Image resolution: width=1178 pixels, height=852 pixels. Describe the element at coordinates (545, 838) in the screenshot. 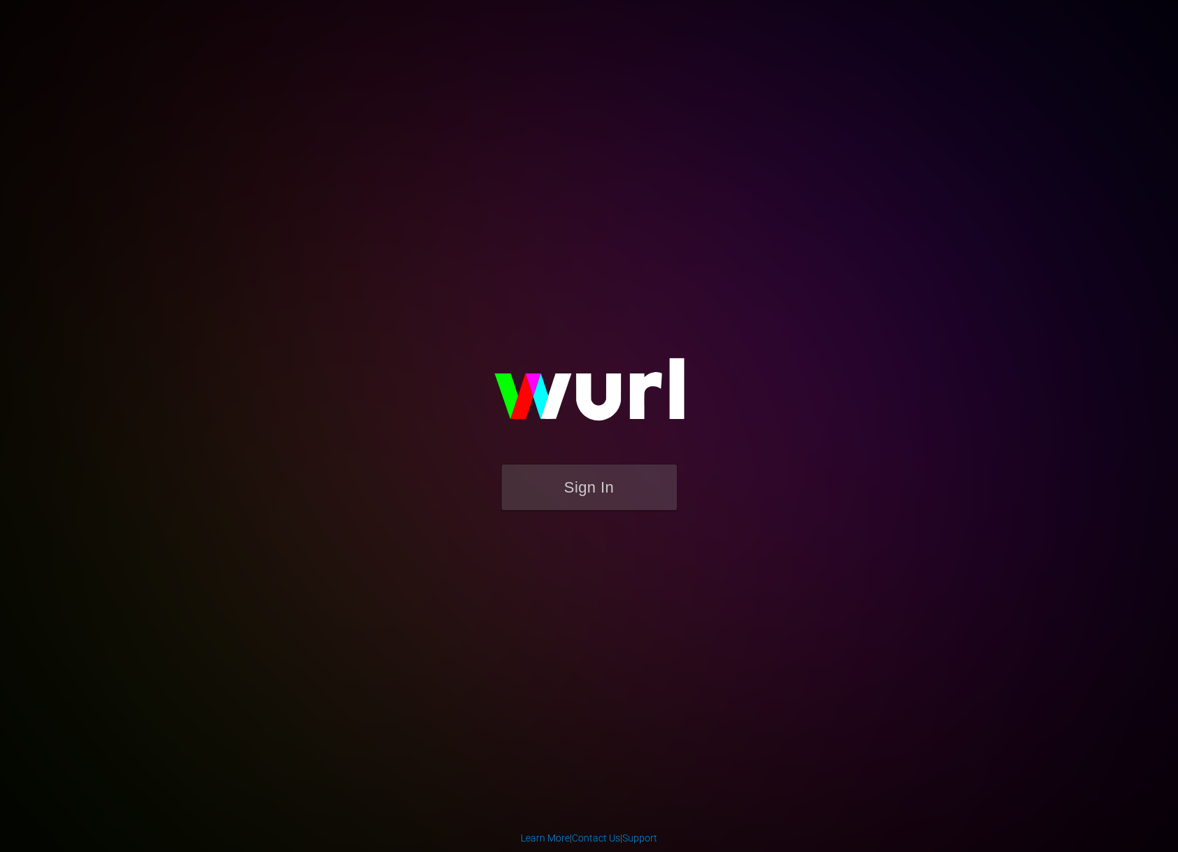

I see `a: Learn More` at that location.